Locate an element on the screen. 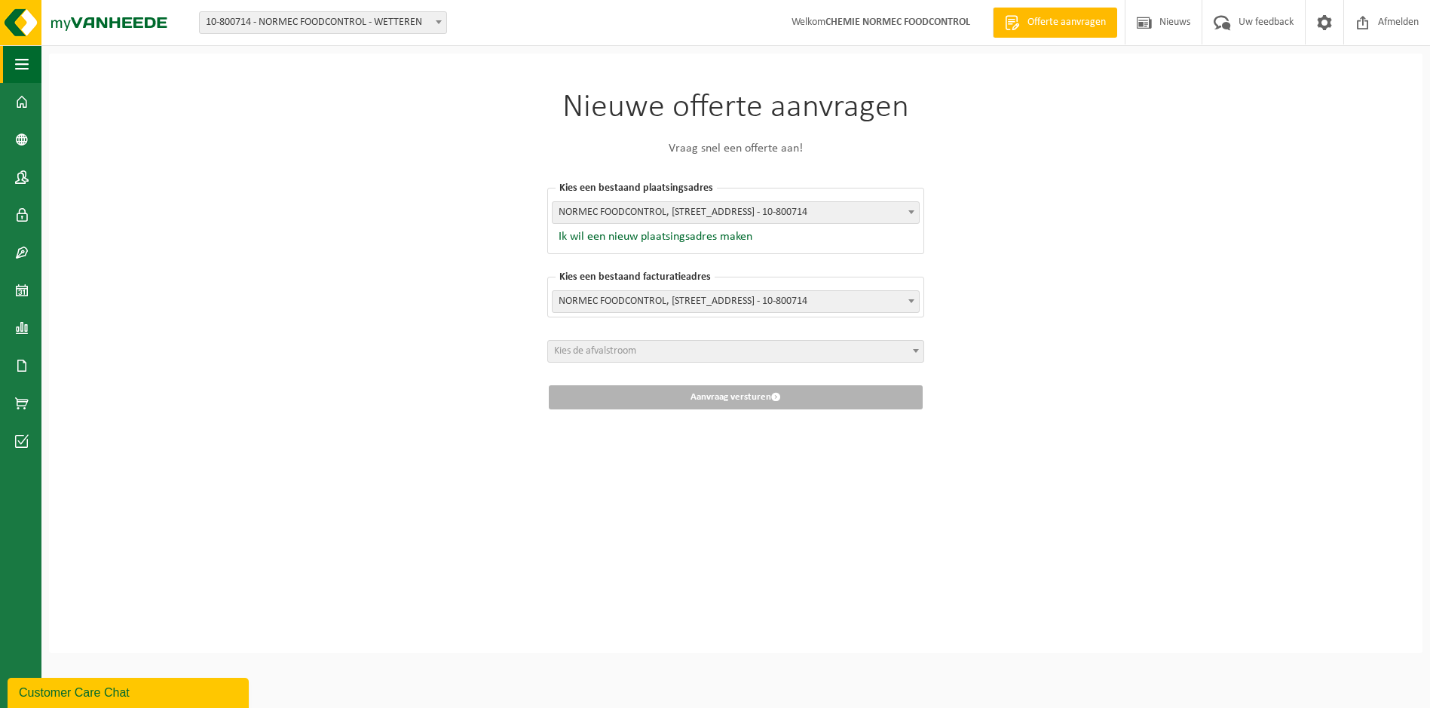  span: 10-800714 - NORMEC FOODCONTROL - WETTEREN is located at coordinates (323, 23).